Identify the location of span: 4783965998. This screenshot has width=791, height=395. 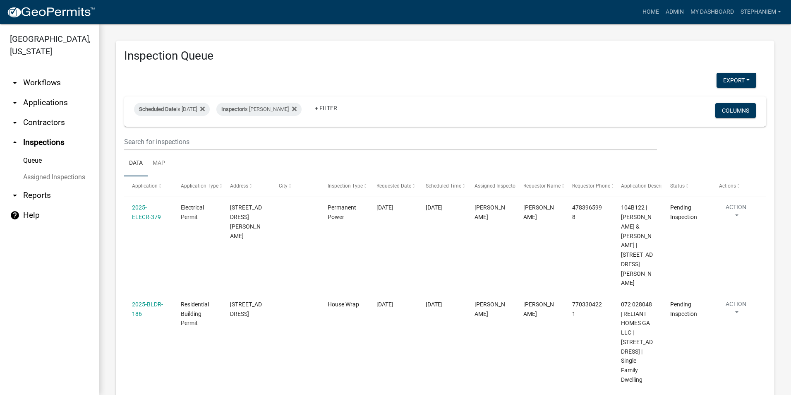
(587, 212).